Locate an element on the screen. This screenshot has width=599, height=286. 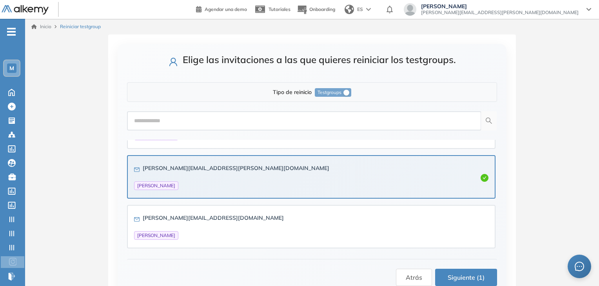
button: search is located at coordinates (489, 121).